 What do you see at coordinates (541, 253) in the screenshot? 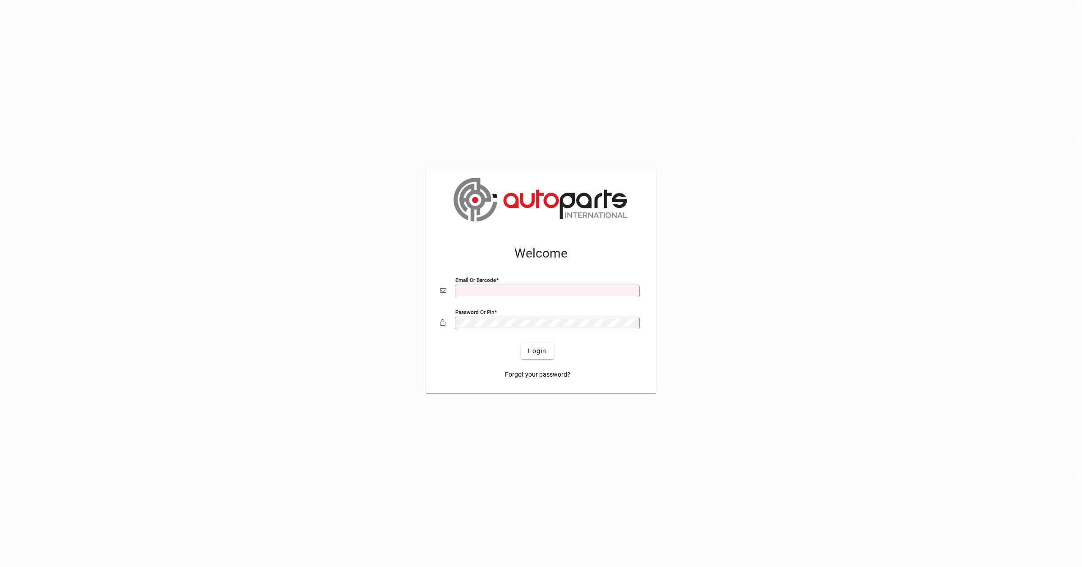
I see `h2: Welcome` at bounding box center [541, 253].